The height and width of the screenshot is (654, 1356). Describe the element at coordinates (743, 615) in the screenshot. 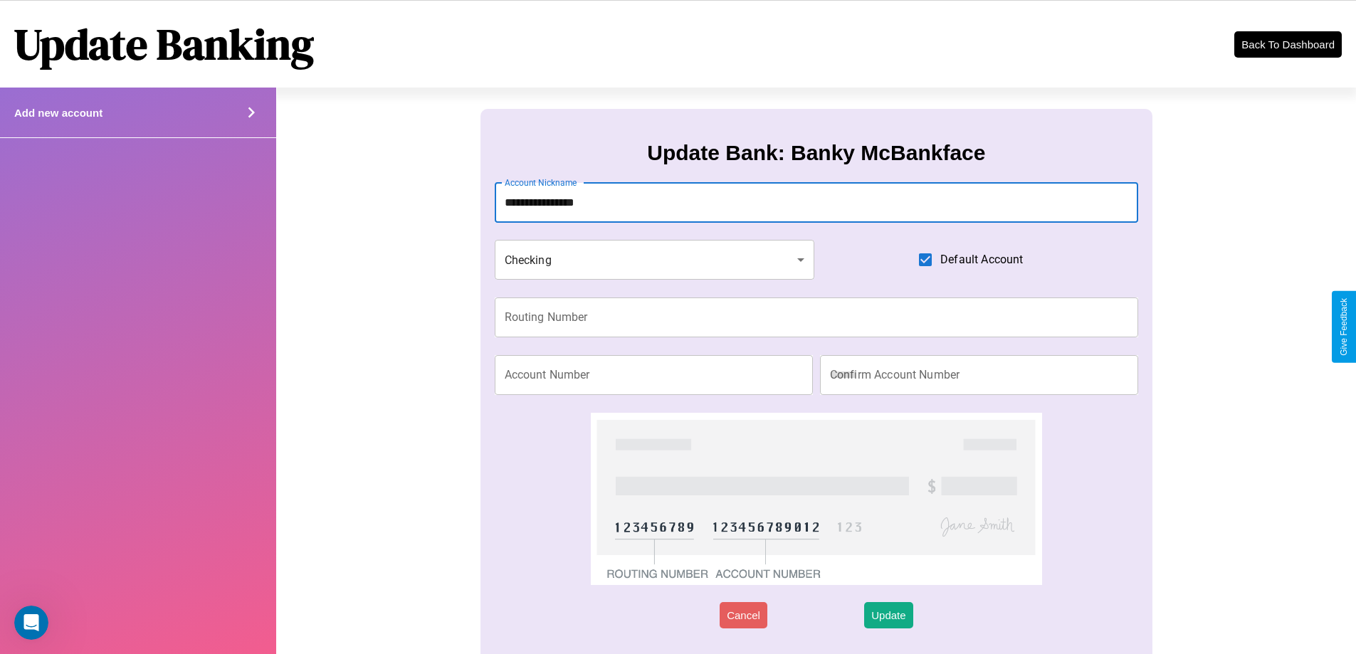

I see `button: Cancel` at that location.